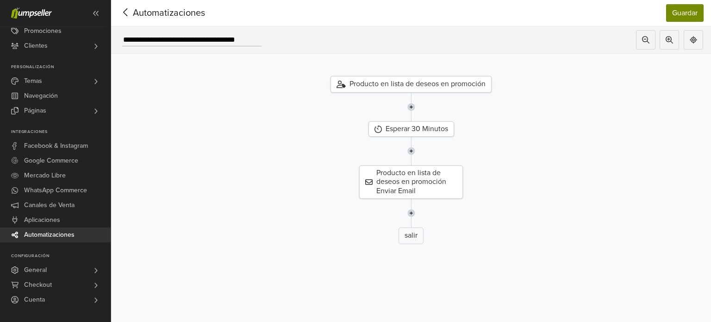 This screenshot has height=322, width=711. I want to click on span: Aplicaciones, so click(42, 220).